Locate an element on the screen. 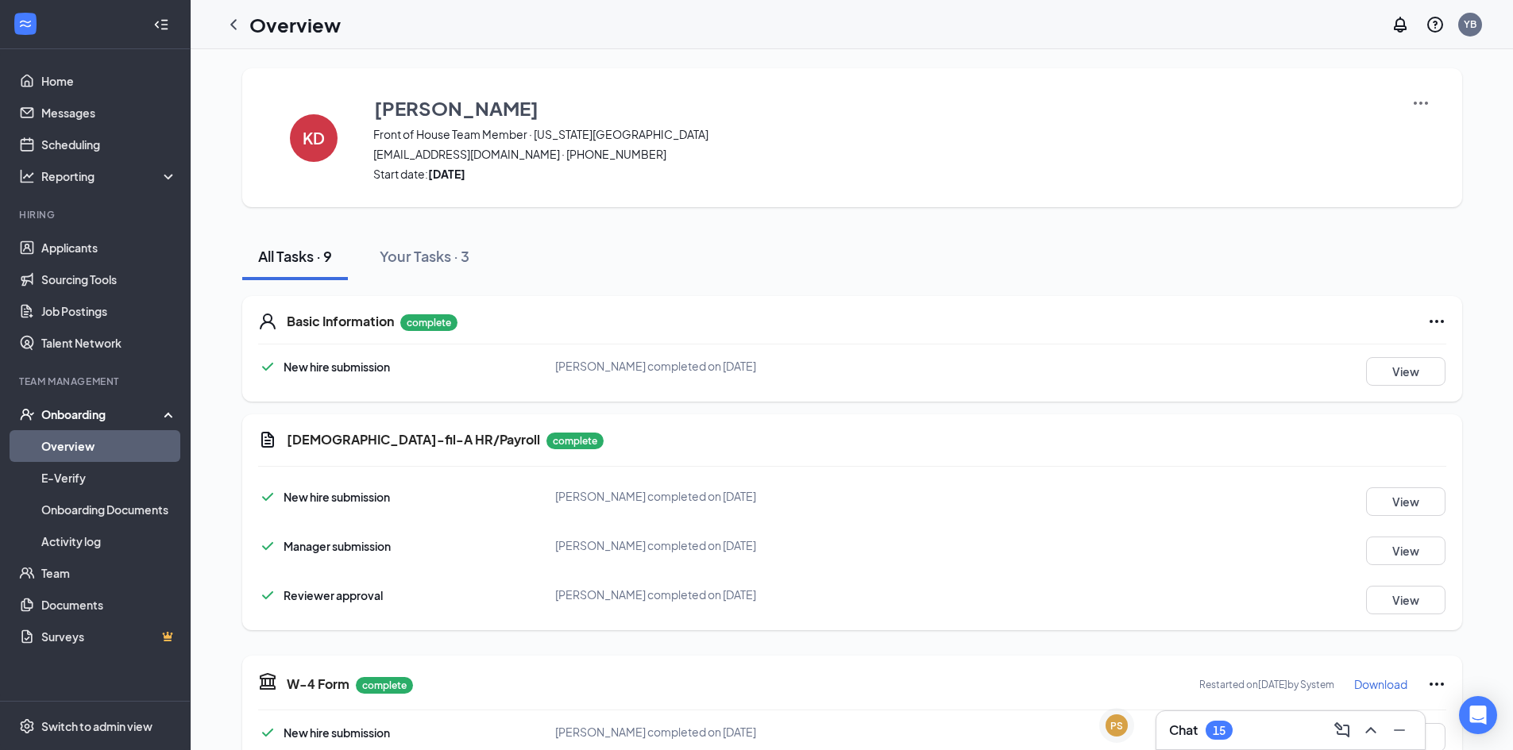  h4: KD is located at coordinates (314, 138).